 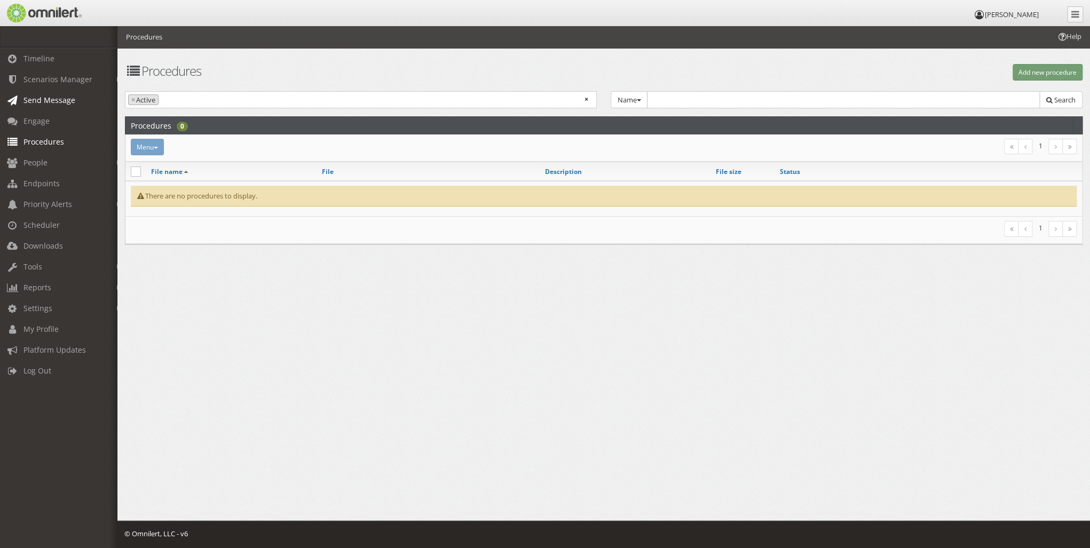 What do you see at coordinates (39, 58) in the screenshot?
I see `span: Timeline` at bounding box center [39, 58].